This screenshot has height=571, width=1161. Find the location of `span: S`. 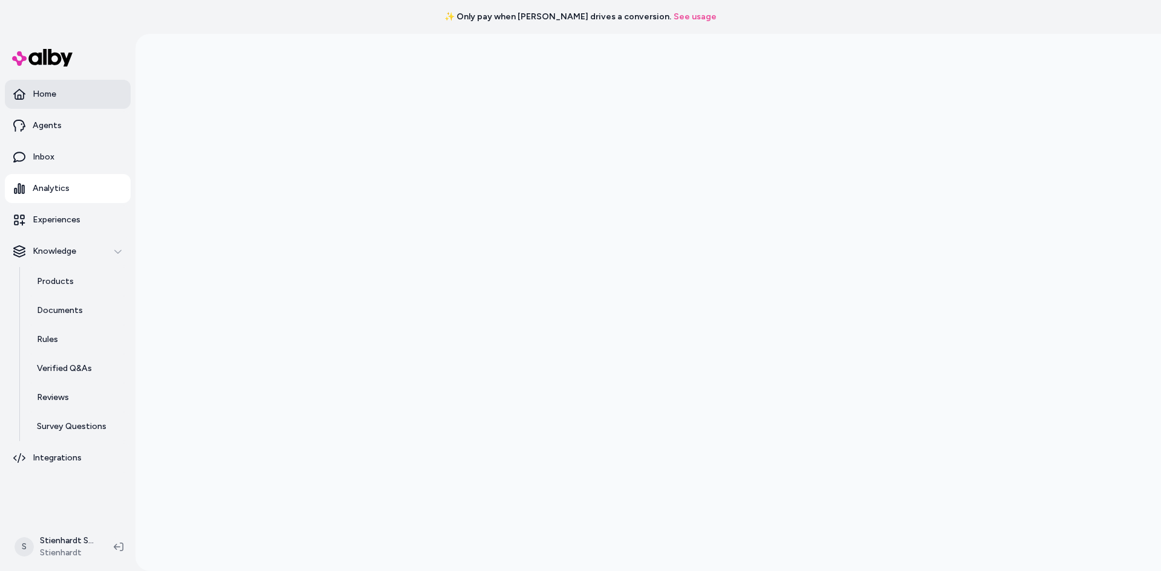

span: S is located at coordinates (24, 547).